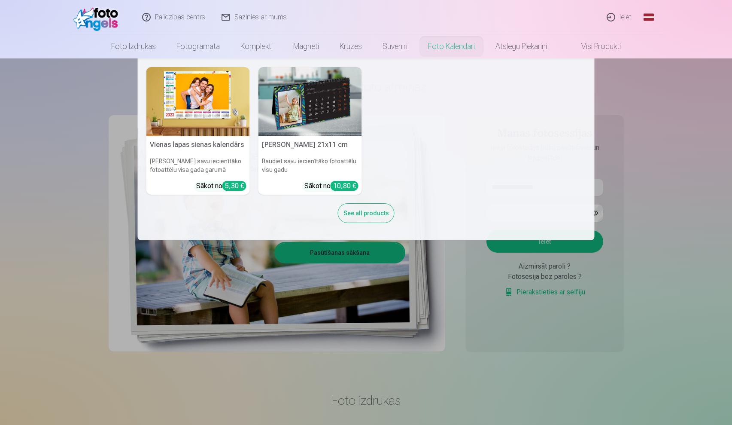 The height and width of the screenshot is (425, 732). I want to click on a: Komplekti, so click(256, 46).